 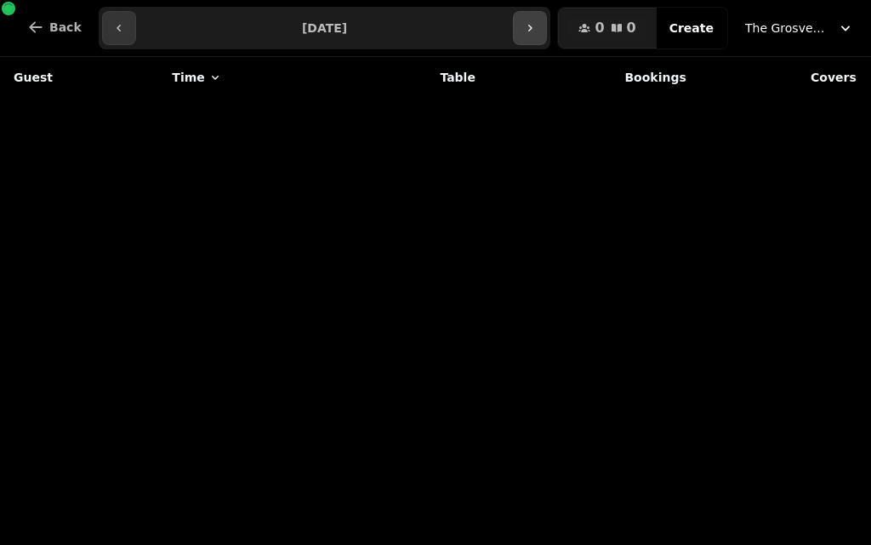 I want to click on span: The Grosvenor, so click(x=788, y=28).